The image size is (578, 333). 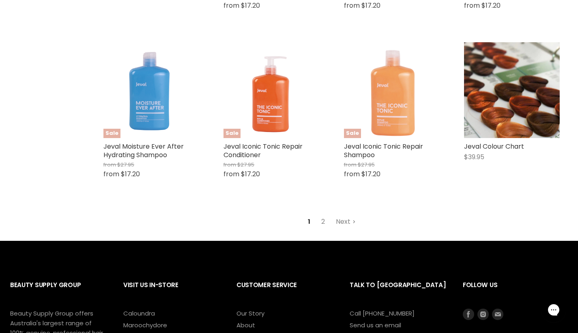 What do you see at coordinates (375, 324) in the screenshot?
I see `a: Send us an email` at bounding box center [375, 324].